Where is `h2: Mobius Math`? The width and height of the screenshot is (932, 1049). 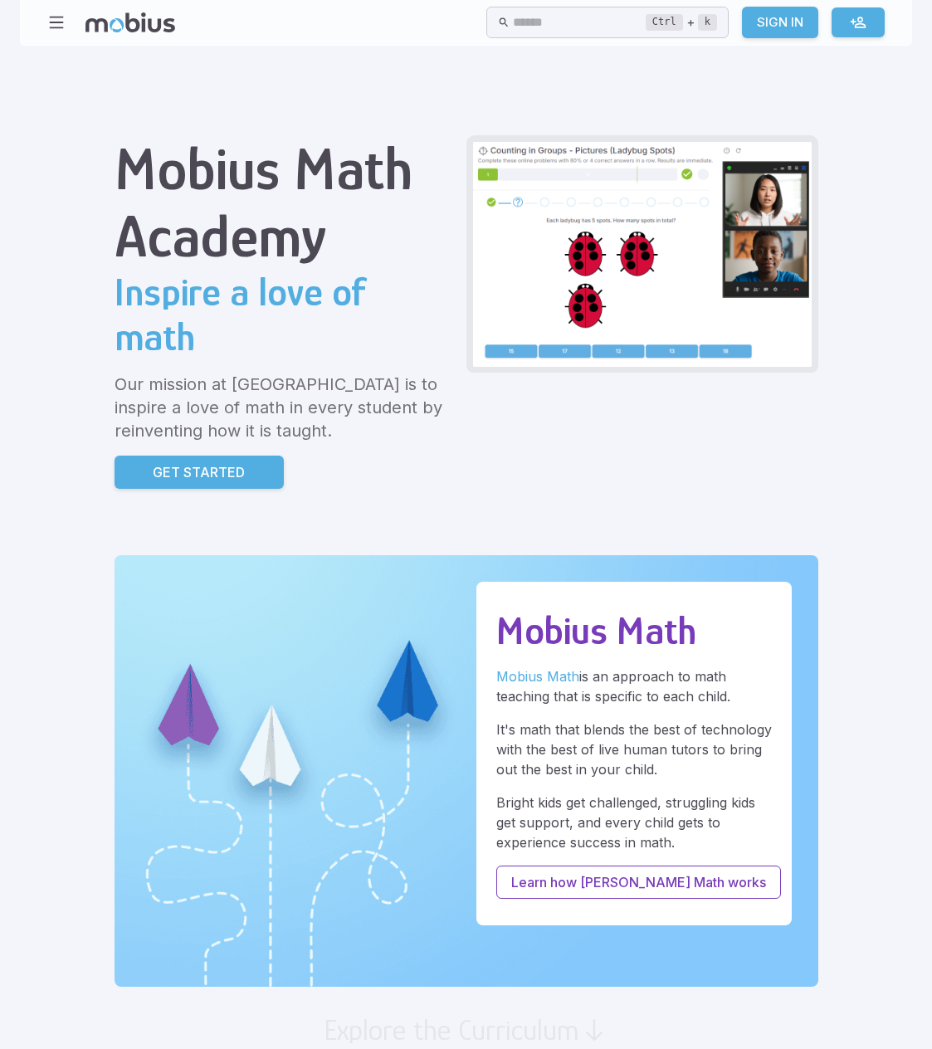
h2: Mobius Math is located at coordinates (634, 630).